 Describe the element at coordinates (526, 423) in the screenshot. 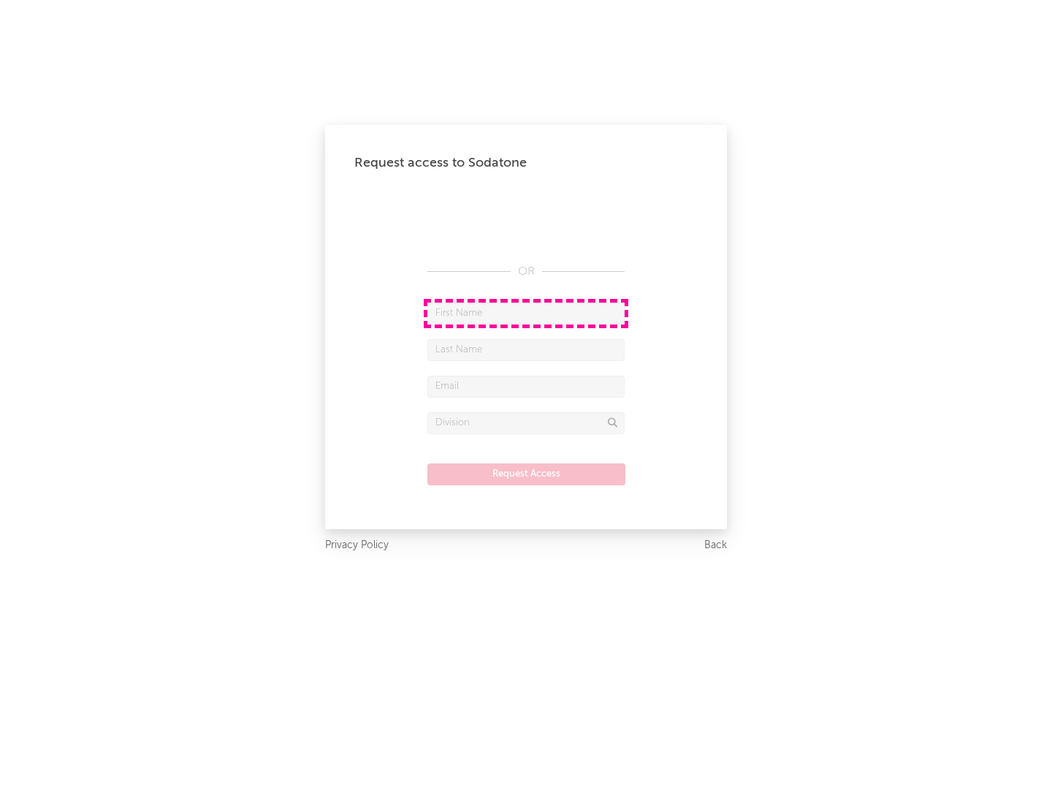

I see `input: Division` at that location.